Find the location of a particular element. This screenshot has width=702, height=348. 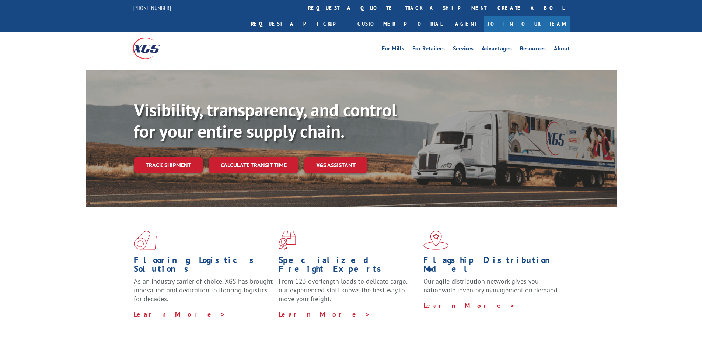

img: xgs-icon-total-supply-chain-intelligence-red is located at coordinates (145, 240).